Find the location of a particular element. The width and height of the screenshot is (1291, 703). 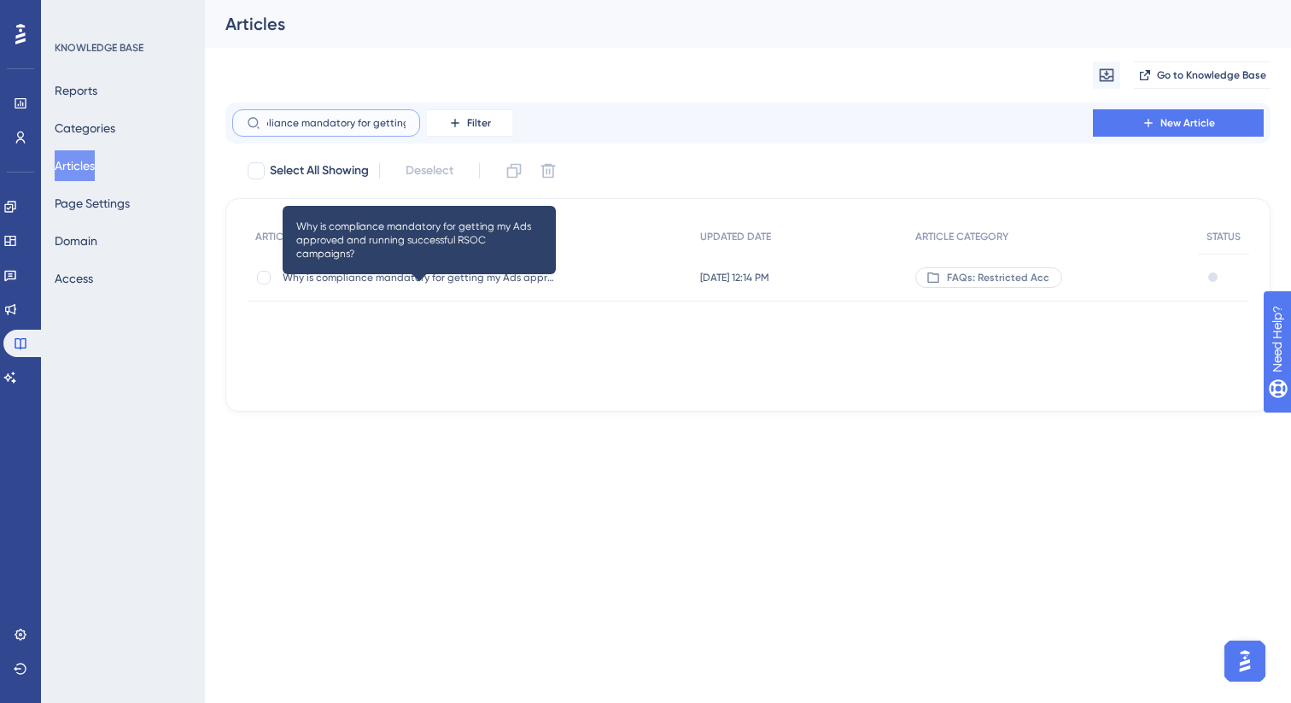

span: Go to Knowledge Base is located at coordinates (1212, 75).